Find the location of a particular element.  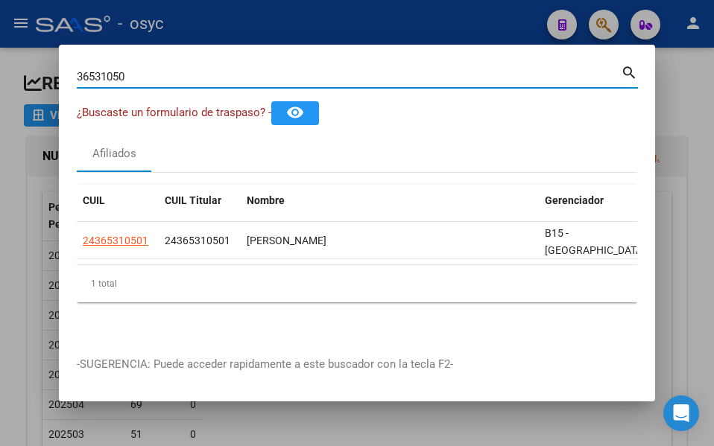

span: Nombre is located at coordinates (265, 200).